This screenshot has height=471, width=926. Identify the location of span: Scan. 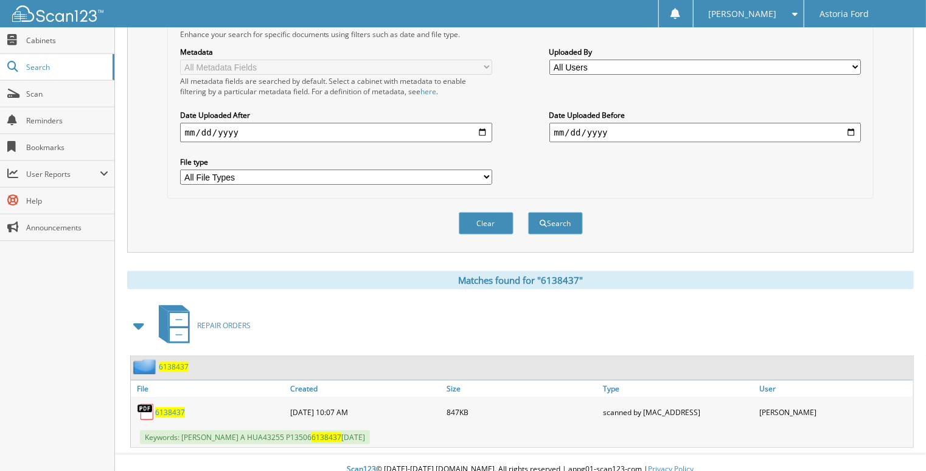
(67, 94).